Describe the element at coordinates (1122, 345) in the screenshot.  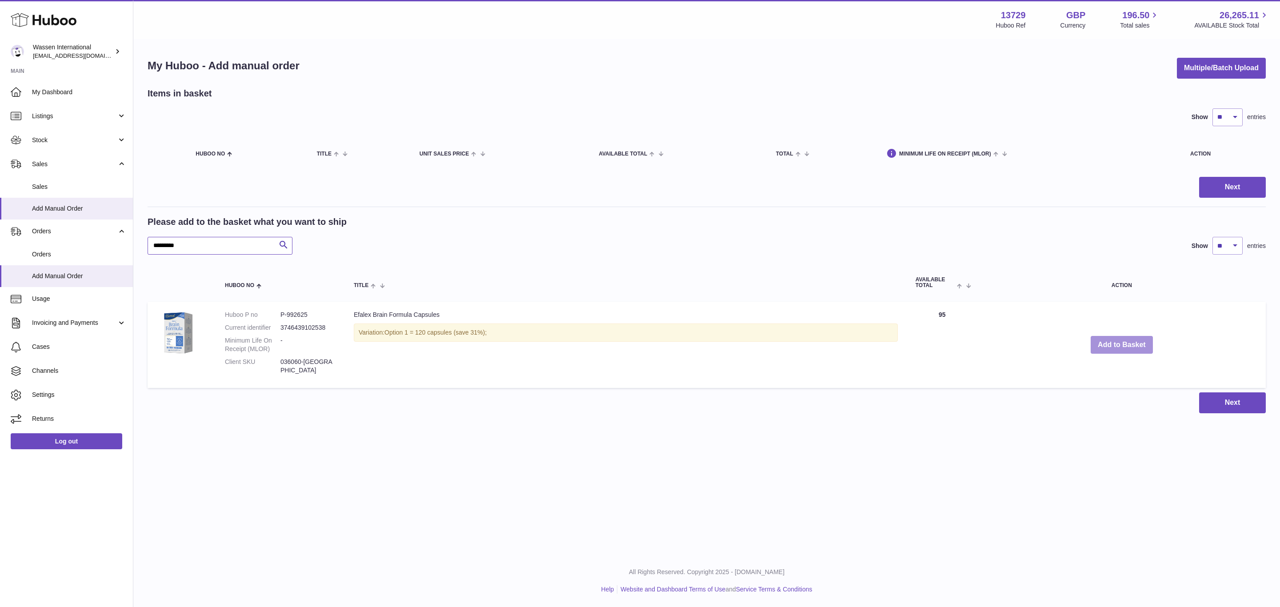
I see `button: Add to Basket` at that location.